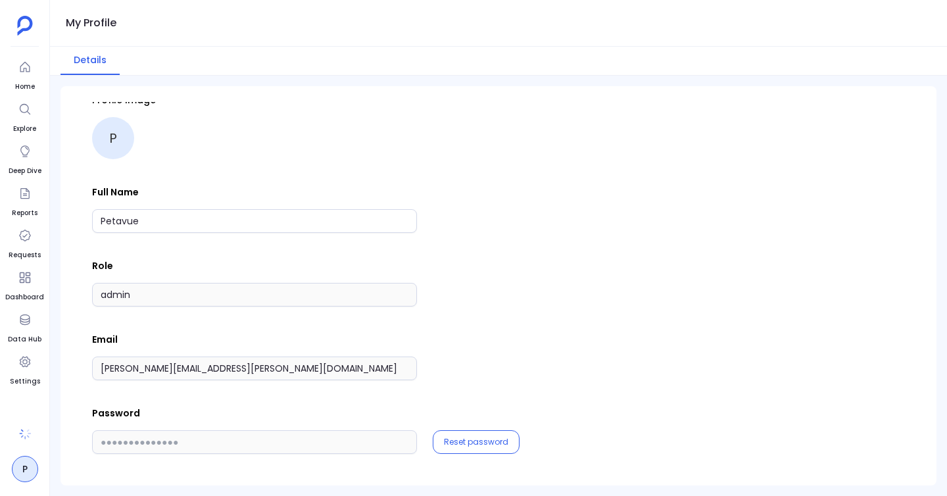  What do you see at coordinates (24, 213) in the screenshot?
I see `span: Reports` at bounding box center [24, 213].